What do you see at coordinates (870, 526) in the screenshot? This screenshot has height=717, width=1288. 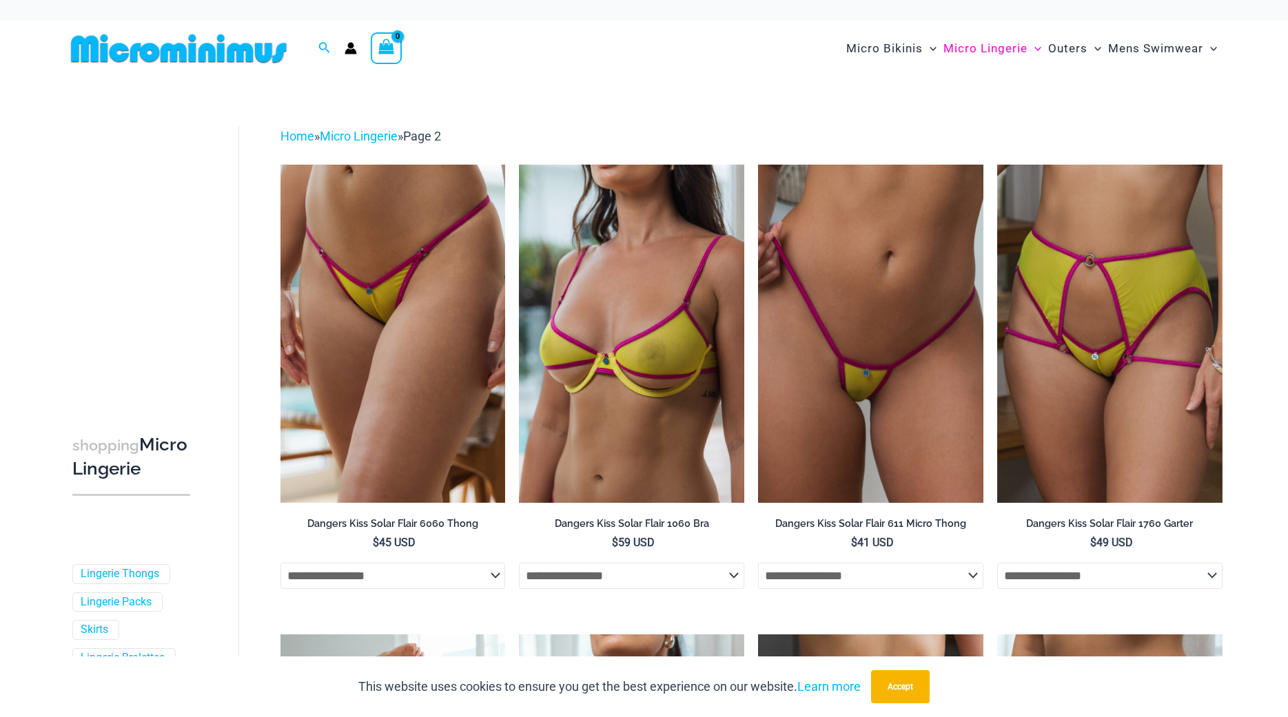 I see `a: Dangers Kiss Solar Flair 611 Micro Thong` at bounding box center [870, 526].